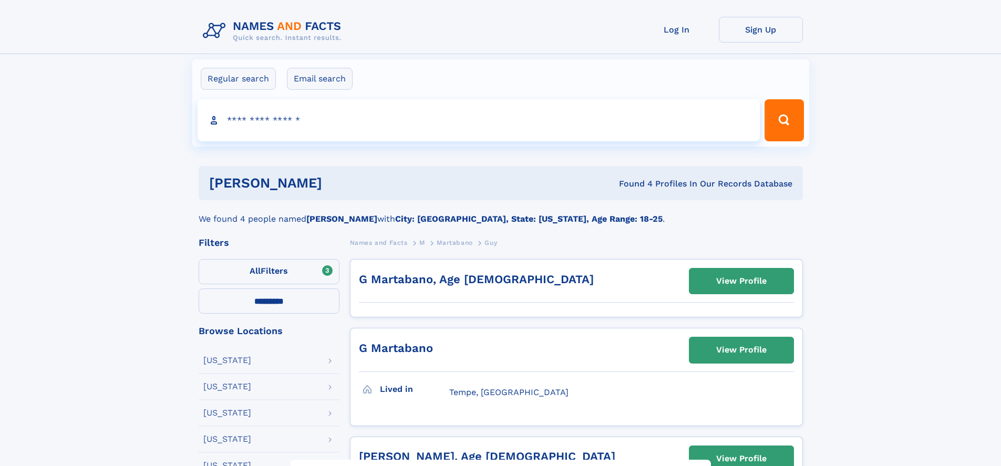  I want to click on a: G Martabano, so click(396, 348).